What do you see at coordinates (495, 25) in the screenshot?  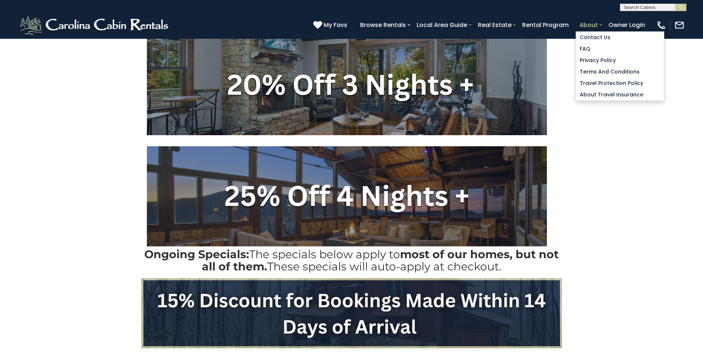 I see `a: Real Estate` at bounding box center [495, 25].